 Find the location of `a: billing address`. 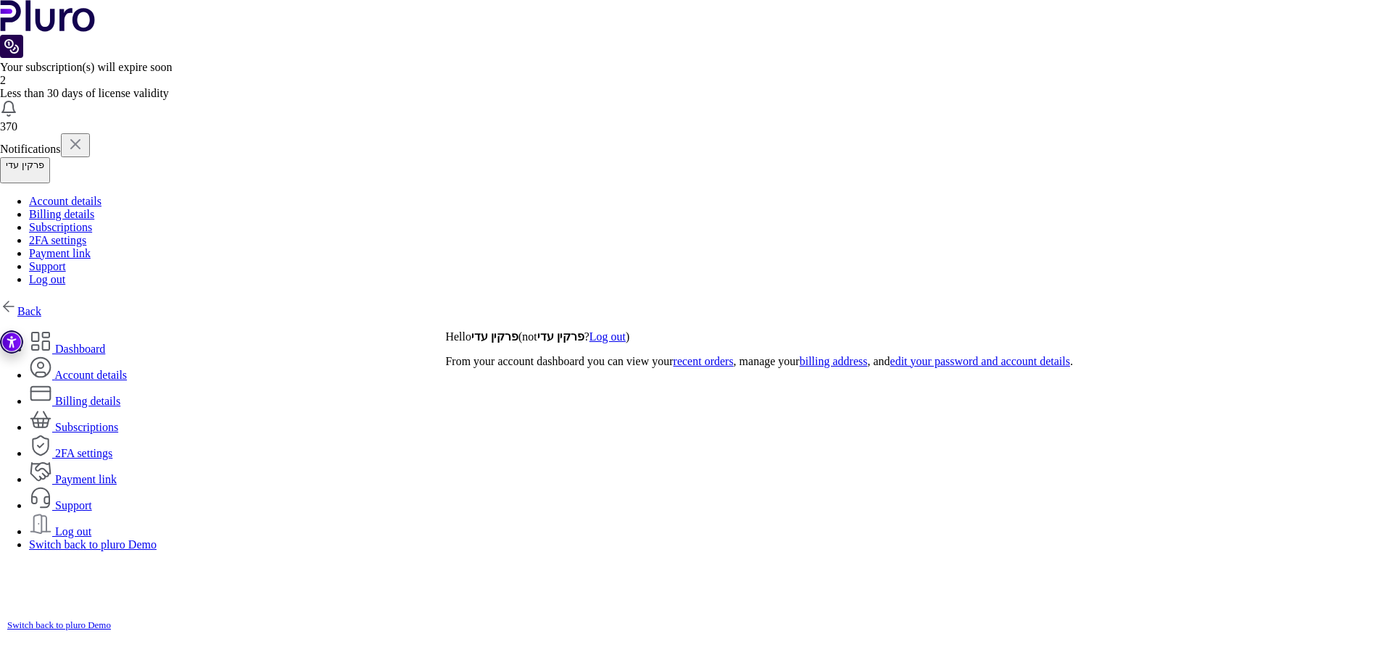

a: billing address is located at coordinates (834, 361).